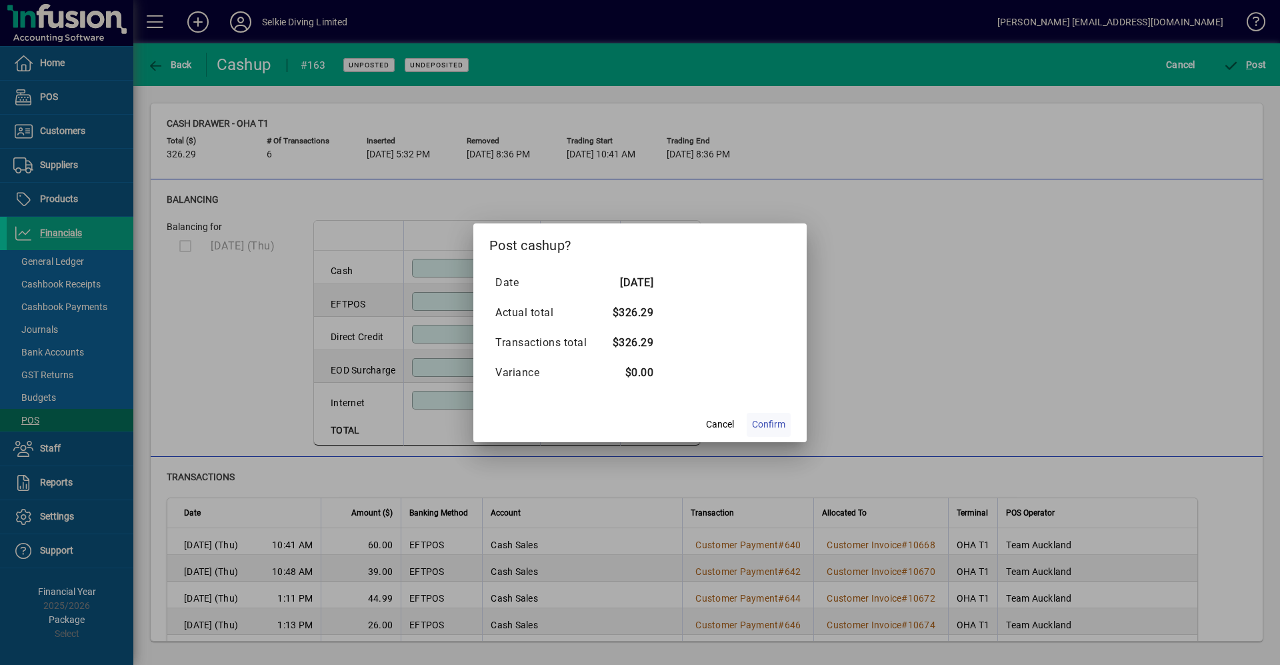  I want to click on button: Confirm, so click(769, 425).